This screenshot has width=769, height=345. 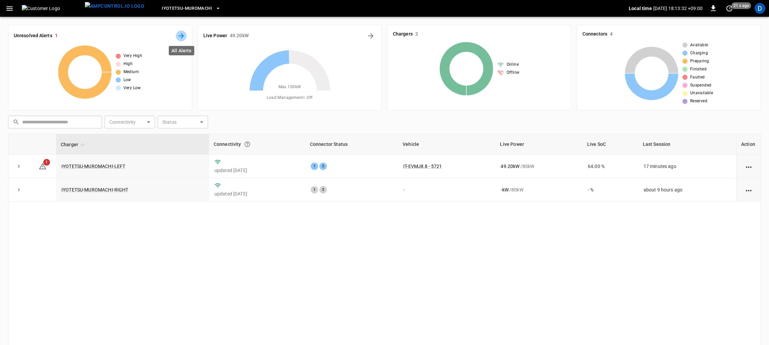 What do you see at coordinates (699, 53) in the screenshot?
I see `span: Charging` at bounding box center [699, 53].